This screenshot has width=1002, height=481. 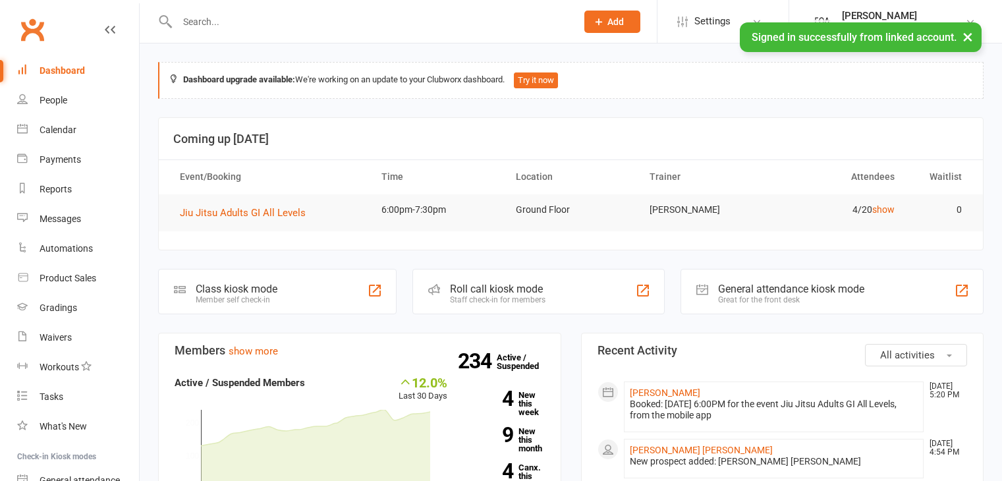 I want to click on div: Equinox Martial Arts Academy, so click(x=903, y=28).